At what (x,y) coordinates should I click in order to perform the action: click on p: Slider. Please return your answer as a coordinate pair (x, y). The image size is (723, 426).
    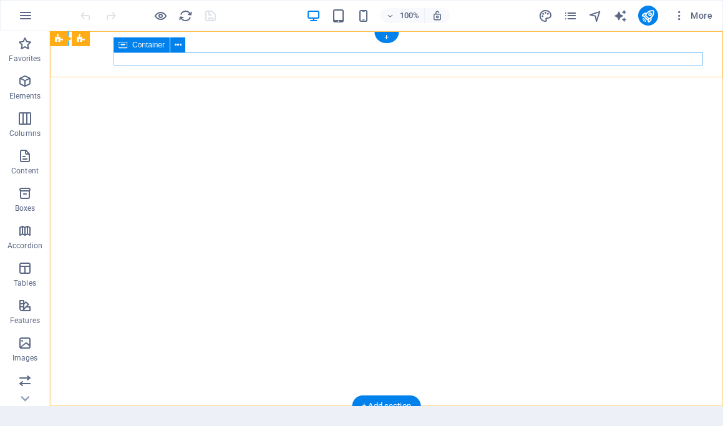
    Looking at the image, I should click on (25, 395).